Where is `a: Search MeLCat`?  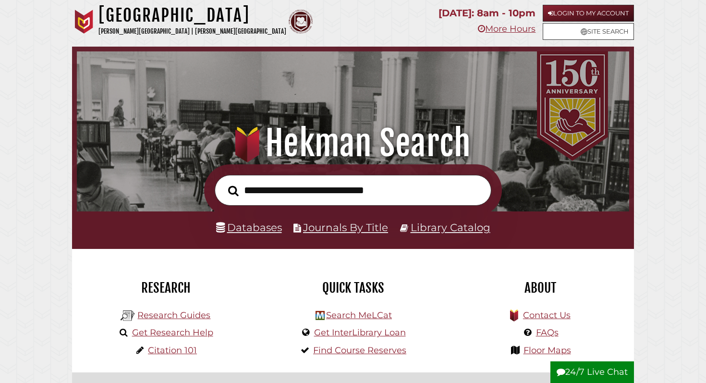
a: Search MeLCat is located at coordinates (359, 315).